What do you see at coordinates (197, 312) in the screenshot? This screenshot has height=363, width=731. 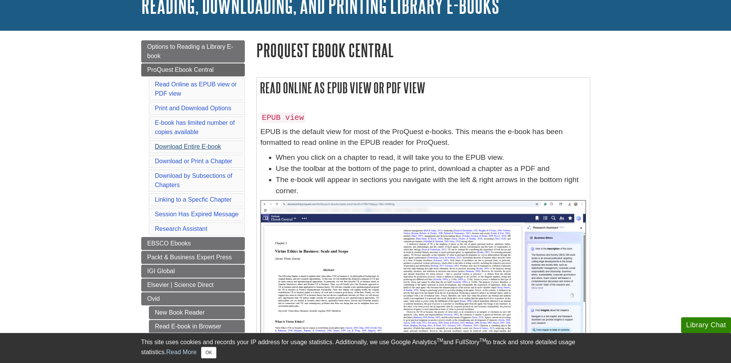 I see `a: New Book Reader` at bounding box center [197, 312].